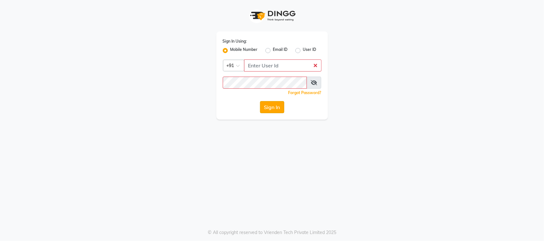 Image resolution: width=544 pixels, height=241 pixels. I want to click on label: Mobile Number, so click(244, 51).